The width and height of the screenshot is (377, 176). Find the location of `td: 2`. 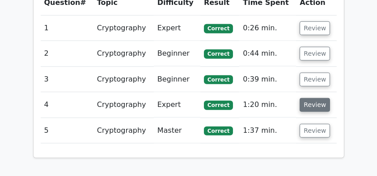

td: 2 is located at coordinates (67, 54).